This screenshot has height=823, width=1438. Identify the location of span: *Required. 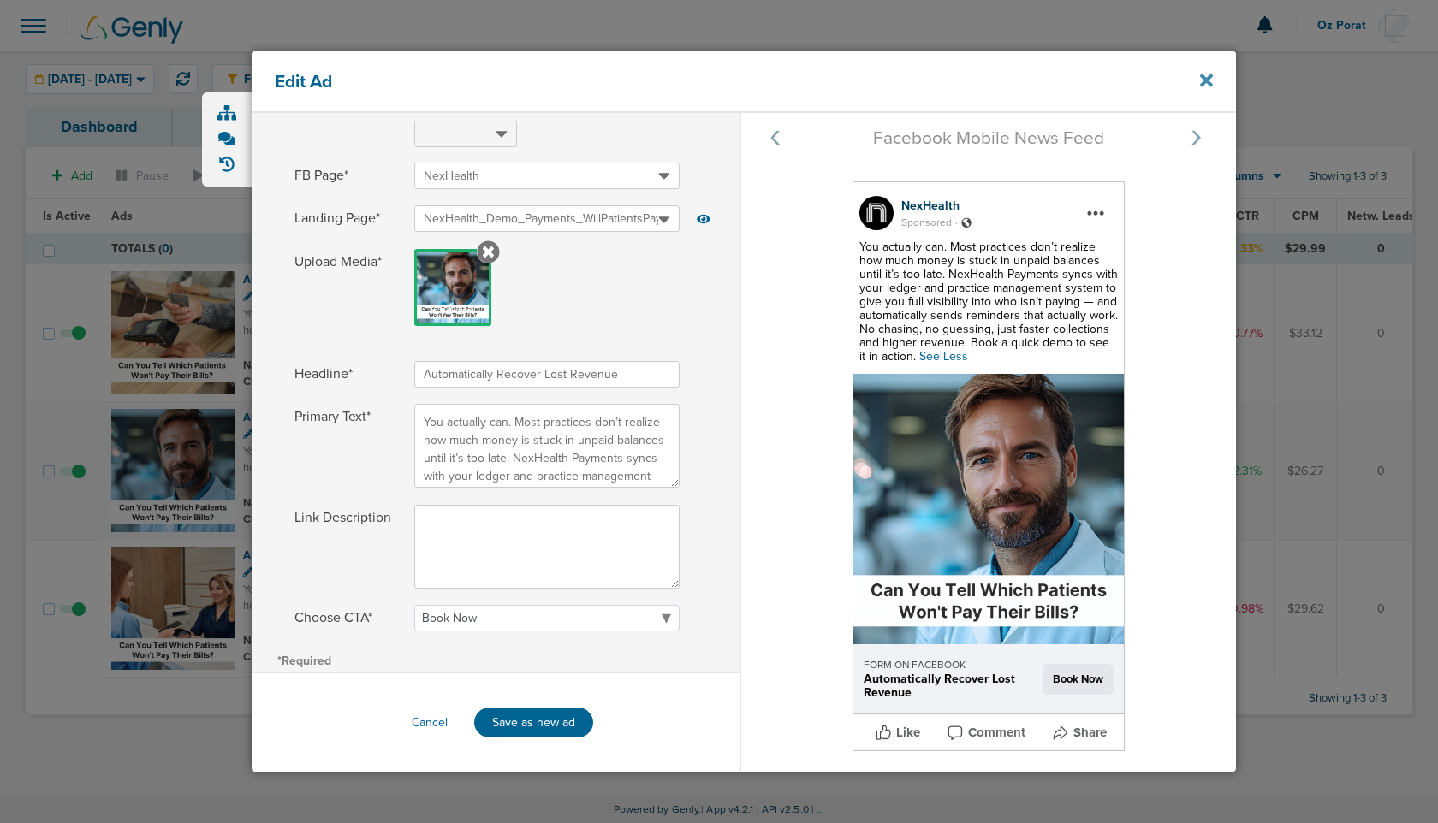
(304, 661).